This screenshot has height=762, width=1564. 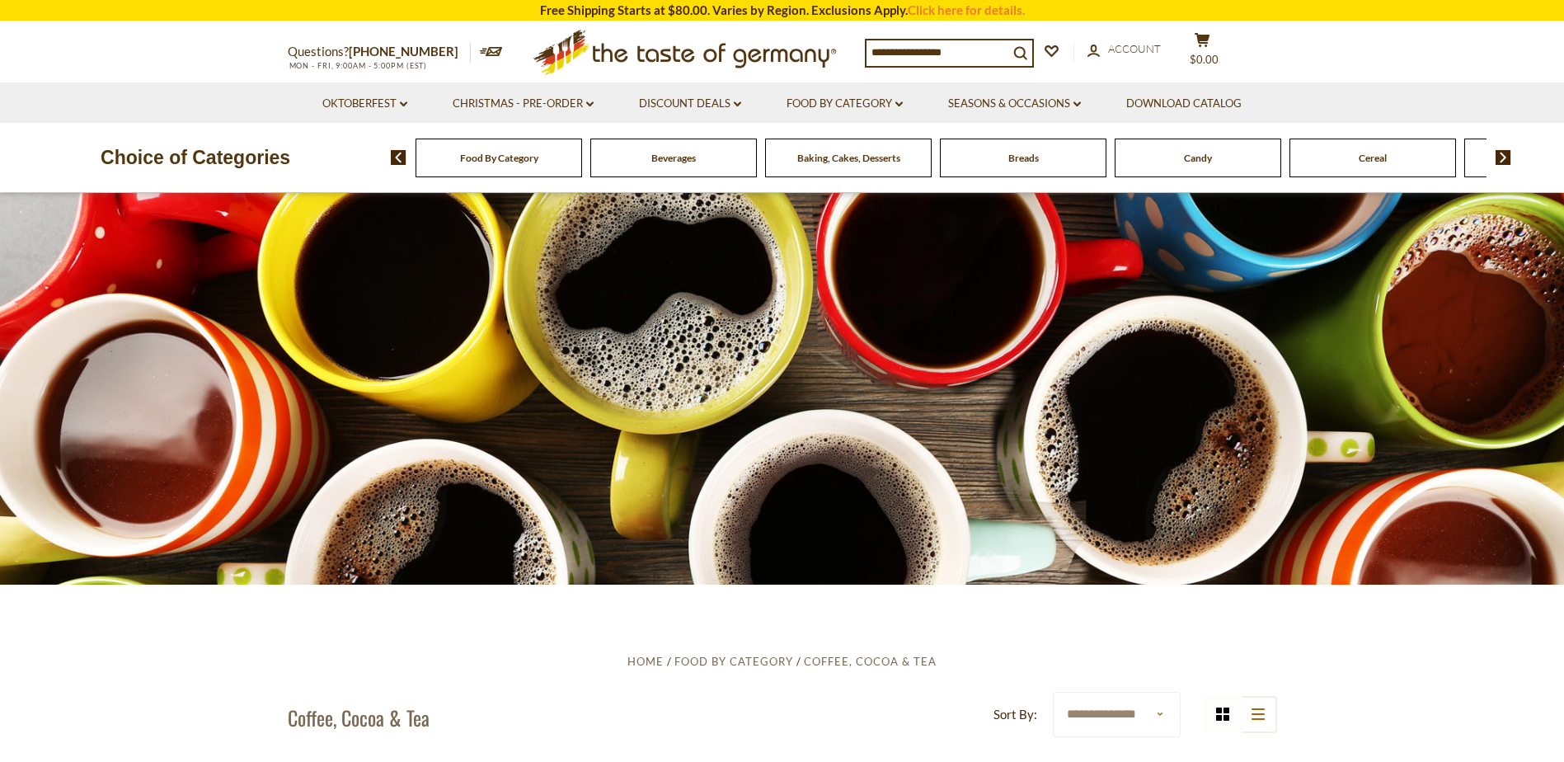 I want to click on img: previous arrow, so click(x=398, y=157).